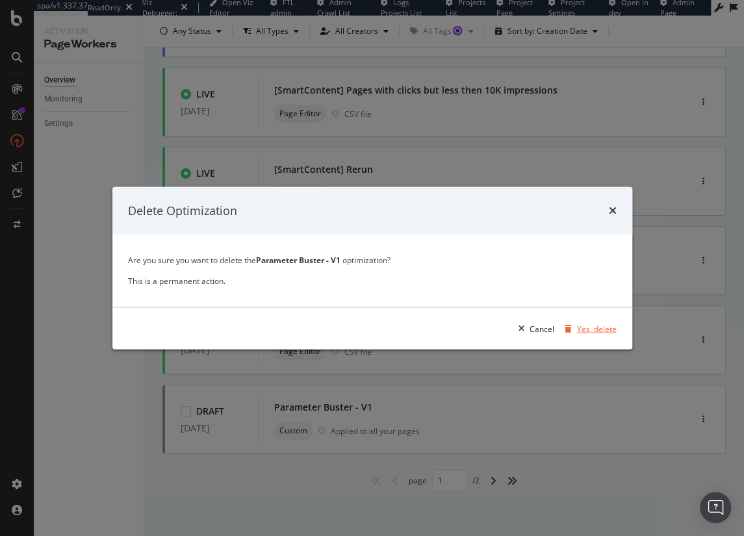  What do you see at coordinates (533, 329) in the screenshot?
I see `button: Cancel` at bounding box center [533, 329].